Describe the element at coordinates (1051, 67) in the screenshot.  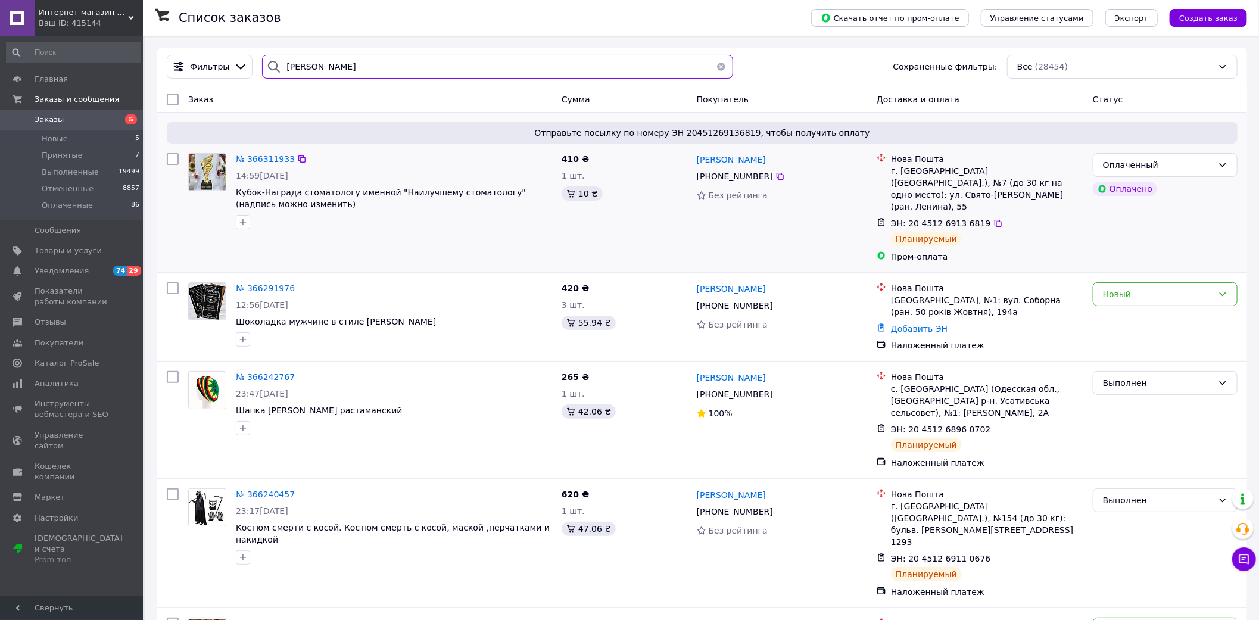
I see `span: (28454)` at that location.